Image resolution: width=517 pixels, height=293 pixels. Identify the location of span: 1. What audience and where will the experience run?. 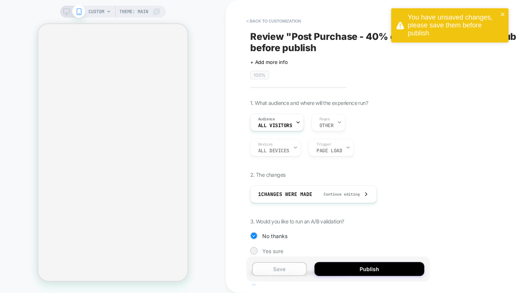
(309, 103).